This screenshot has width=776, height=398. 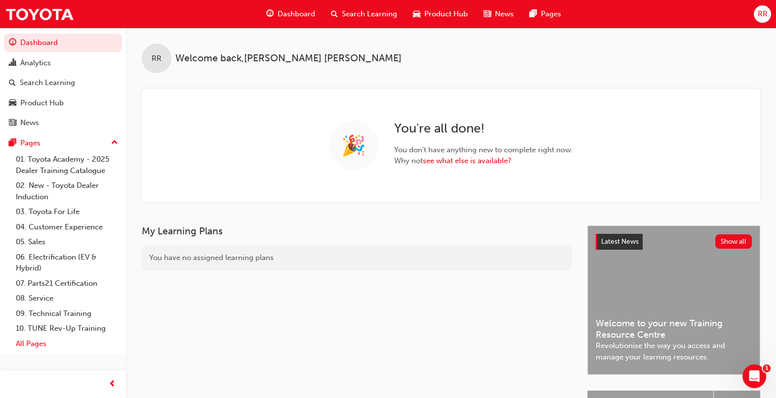 What do you see at coordinates (40, 14) in the screenshot?
I see `img: Trak` at bounding box center [40, 14].